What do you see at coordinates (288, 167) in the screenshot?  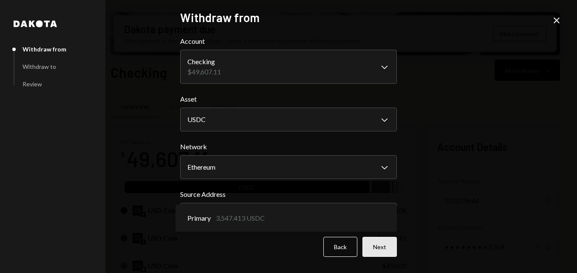 I see `button: Network` at bounding box center [288, 167].